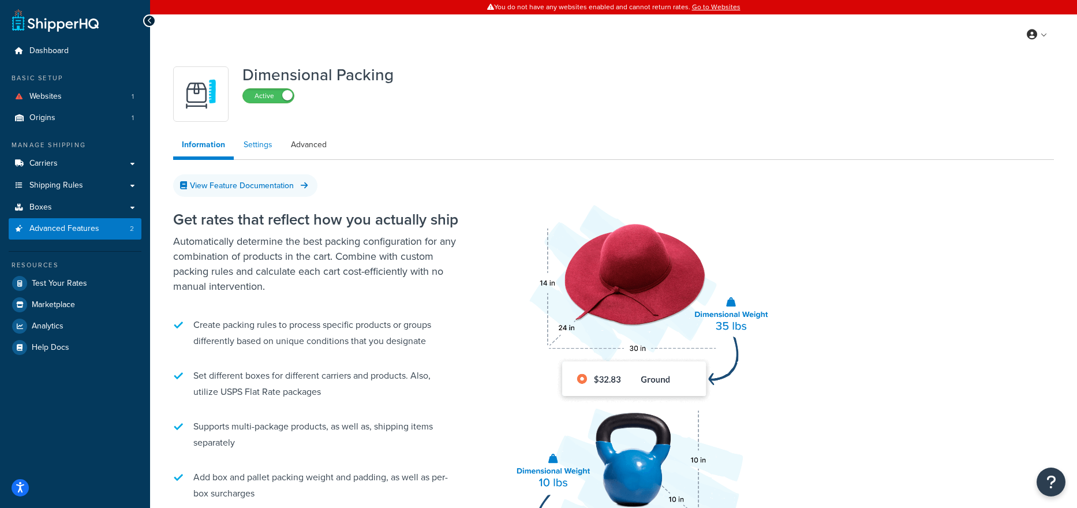 Image resolution: width=1077 pixels, height=508 pixels. What do you see at coordinates (50, 347) in the screenshot?
I see `span: Help Docs` at bounding box center [50, 347].